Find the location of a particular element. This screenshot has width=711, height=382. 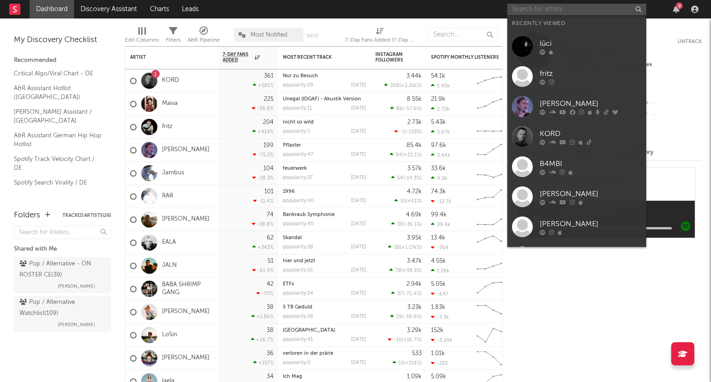

div: 1.28k is located at coordinates (440, 271).